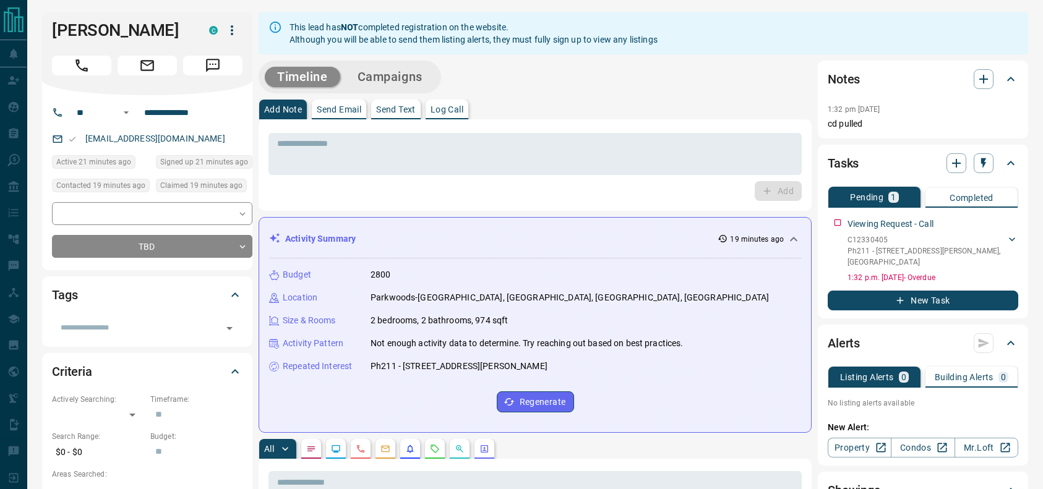  Describe the element at coordinates (93, 162) in the screenshot. I see `span: Active 21 minutes ago` at that location.